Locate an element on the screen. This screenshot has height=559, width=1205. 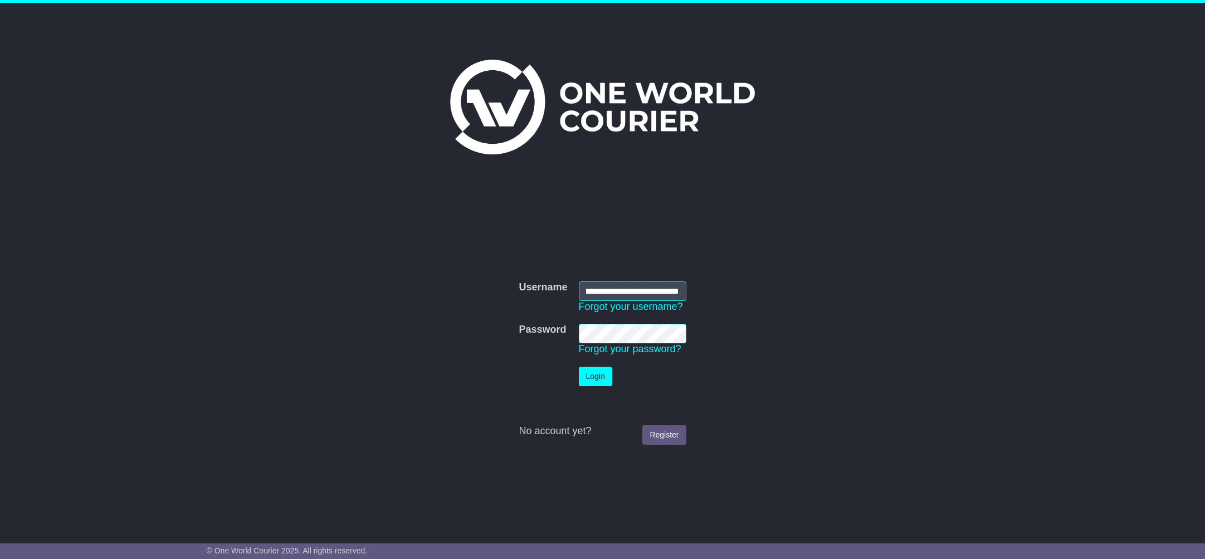
a: Forgot your password? is located at coordinates (630, 349).